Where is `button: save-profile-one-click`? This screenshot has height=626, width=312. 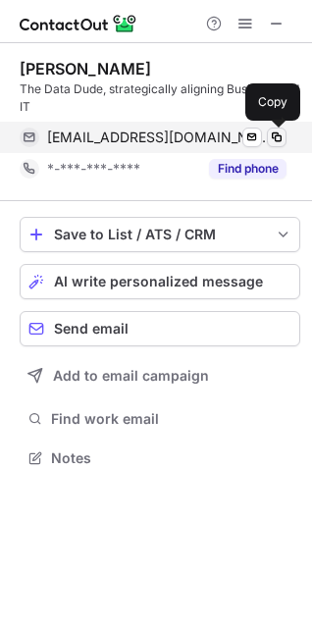
button: save-profile-one-click is located at coordinates (160, 235).